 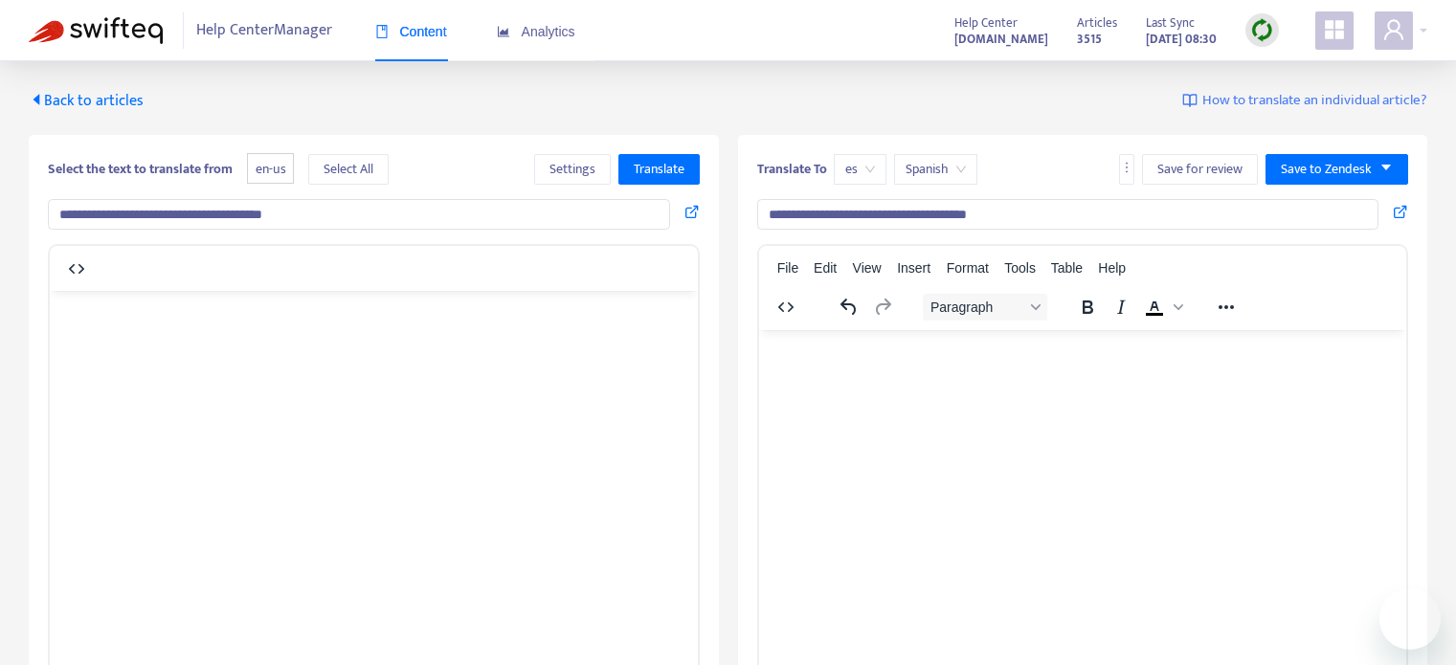 I want to click on span: Table, so click(x=1066, y=268).